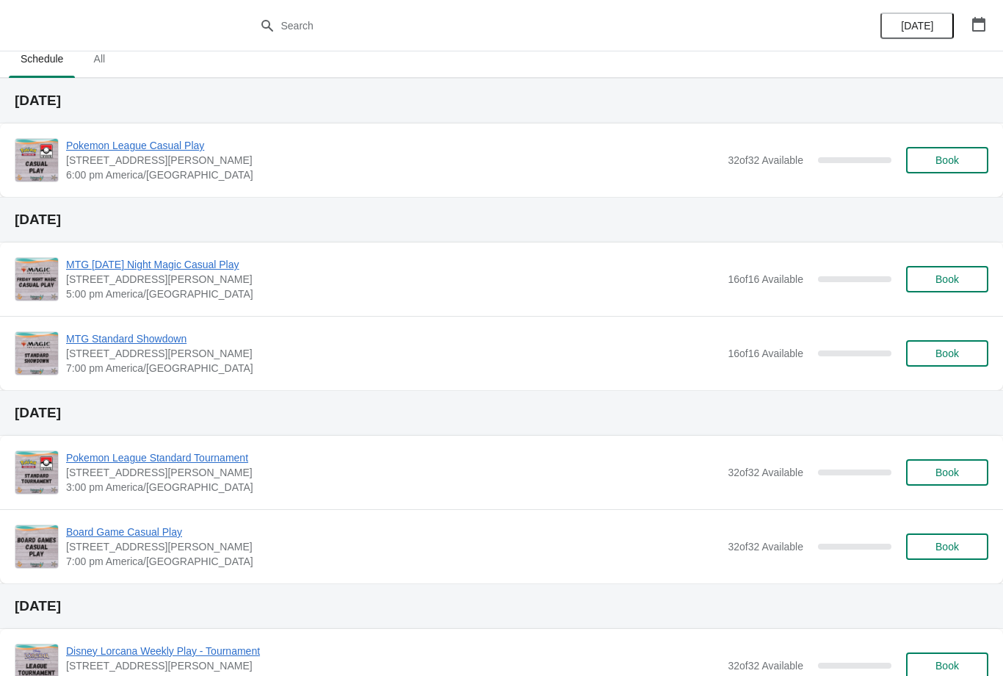  I want to click on span: Schedule, so click(42, 59).